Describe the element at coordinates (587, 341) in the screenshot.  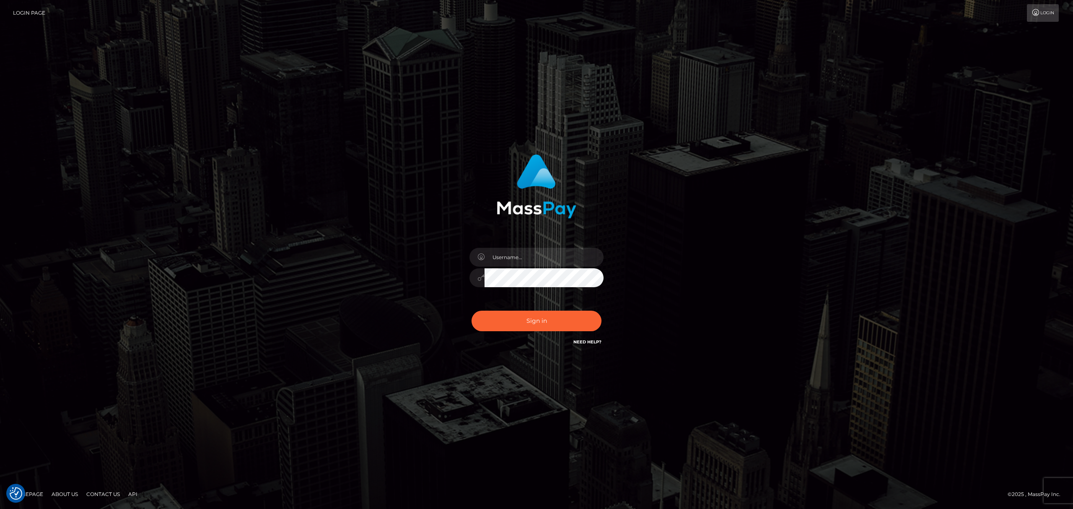
I see `a: Need Help?` at that location.